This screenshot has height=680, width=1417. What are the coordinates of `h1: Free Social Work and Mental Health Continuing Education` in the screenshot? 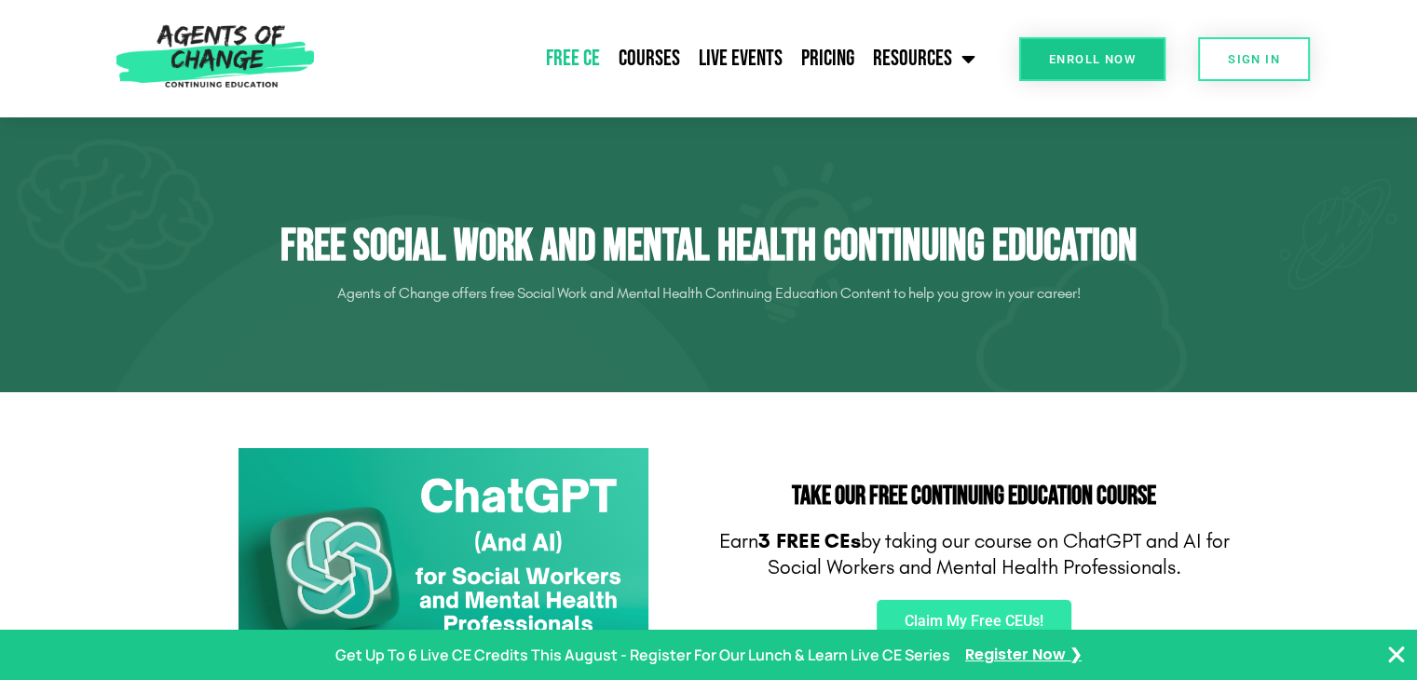 It's located at (709, 247).